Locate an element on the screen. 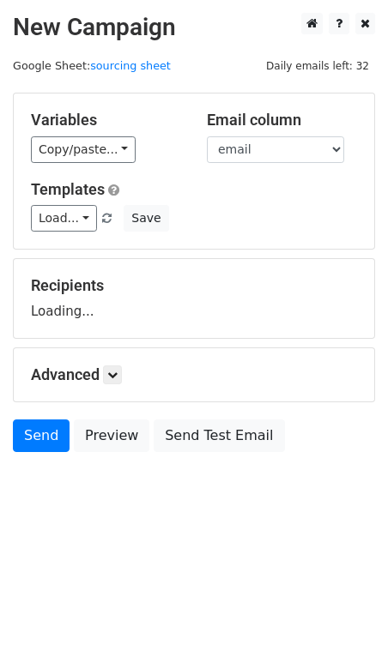 This screenshot has width=388, height=669. a: Daily emails left: 32 is located at coordinates (317, 65).